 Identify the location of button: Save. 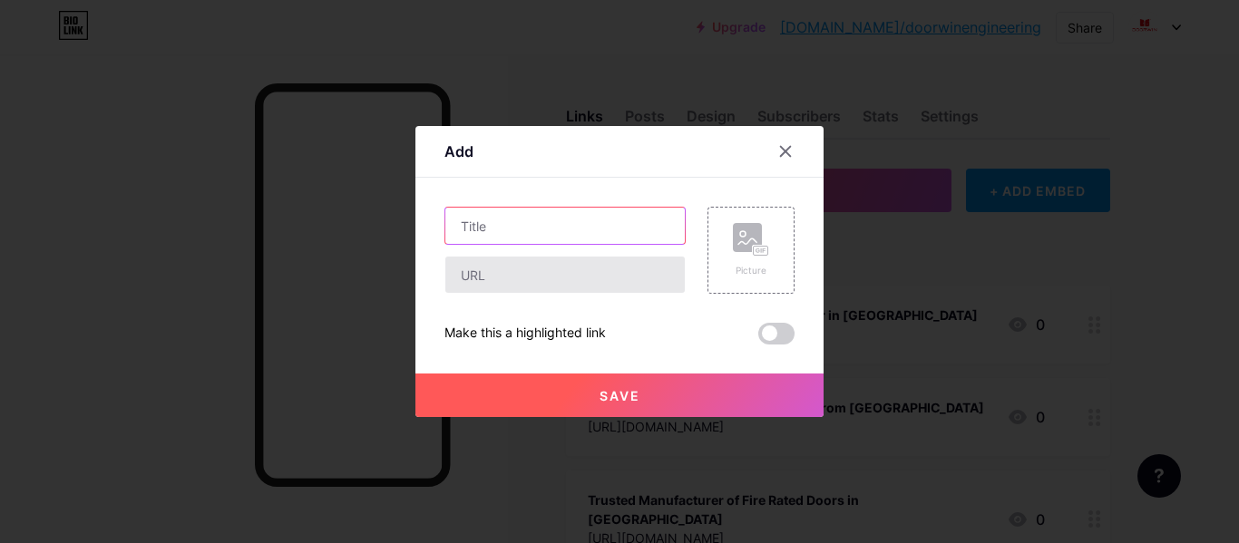
(620, 396).